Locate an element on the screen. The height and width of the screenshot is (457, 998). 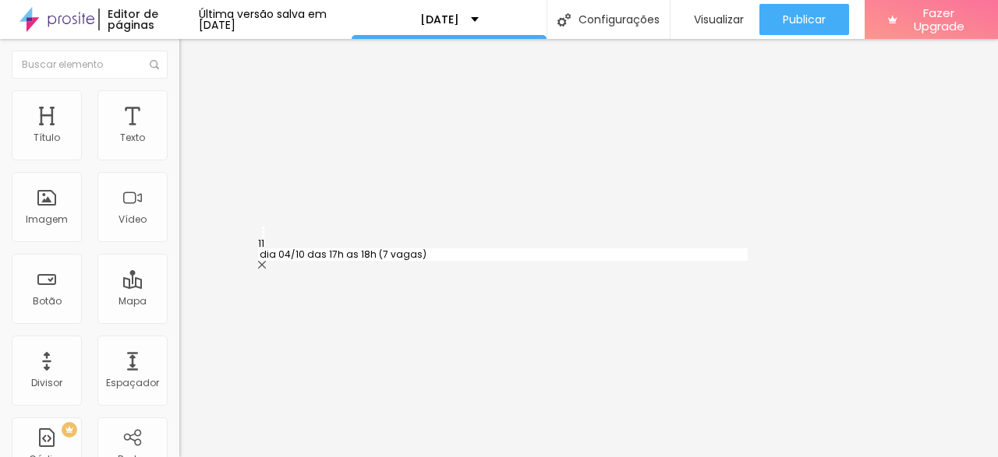
div: Título is located at coordinates (47, 138).